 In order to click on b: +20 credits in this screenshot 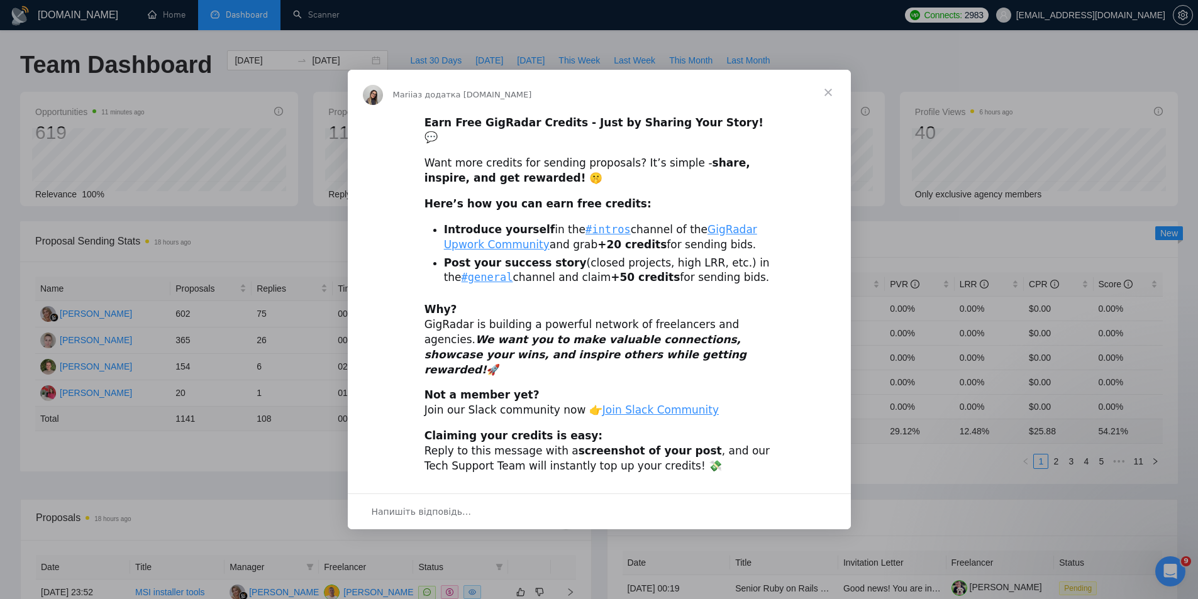, I will do `click(632, 245)`.